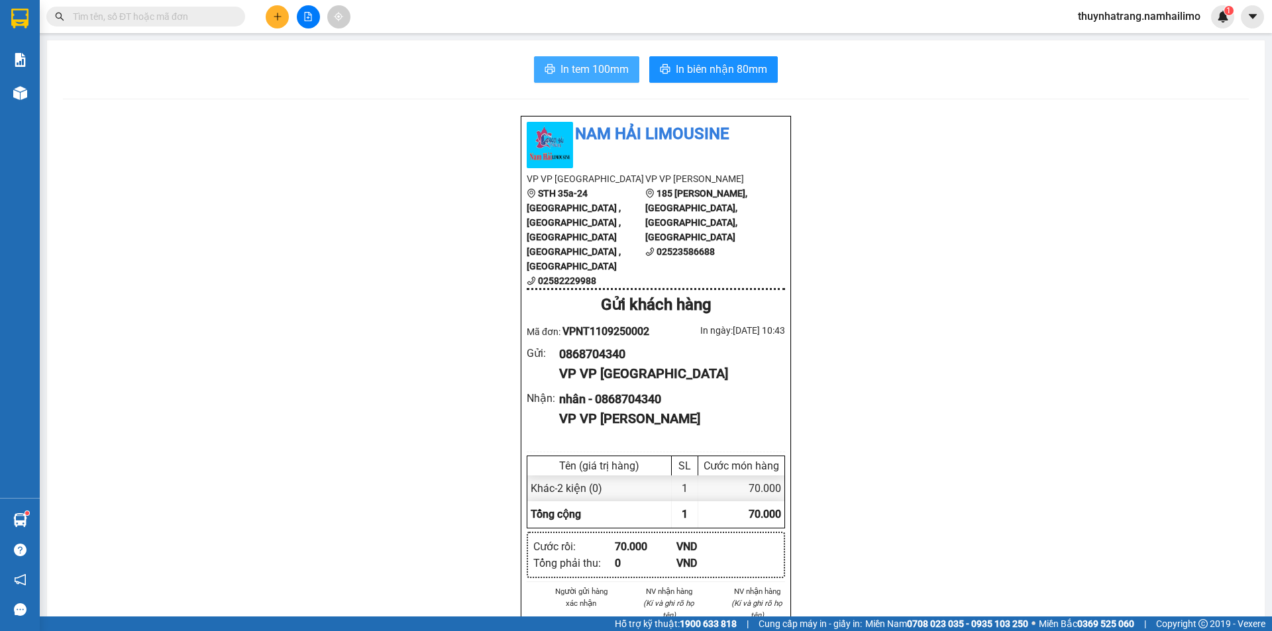  Describe the element at coordinates (308, 17) in the screenshot. I see `span: file-add` at that location.